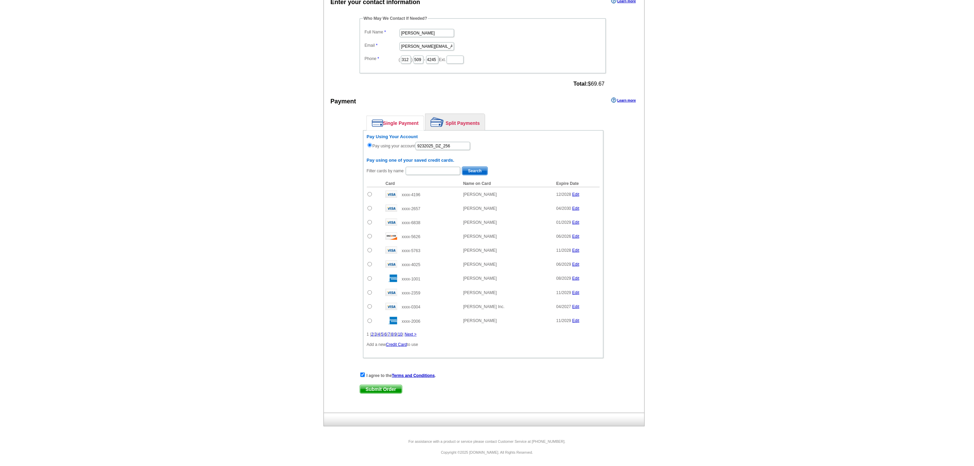 The image size is (974, 466). I want to click on span: xxxx-1001, so click(411, 279).